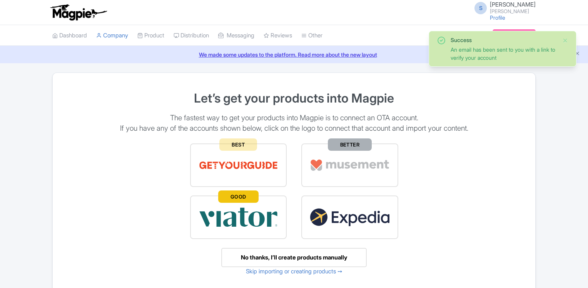 Image resolution: width=588 pixels, height=288 pixels. What do you see at coordinates (78, 12) in the screenshot?
I see `img: logo-ab69f6fb50320c5b225c76a69d11143b.png` at bounding box center [78, 12].